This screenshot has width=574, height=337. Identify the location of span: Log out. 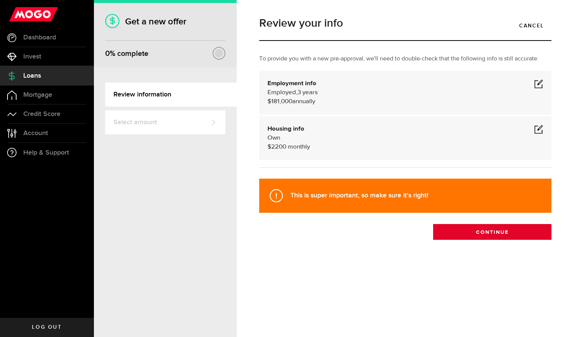
(47, 327).